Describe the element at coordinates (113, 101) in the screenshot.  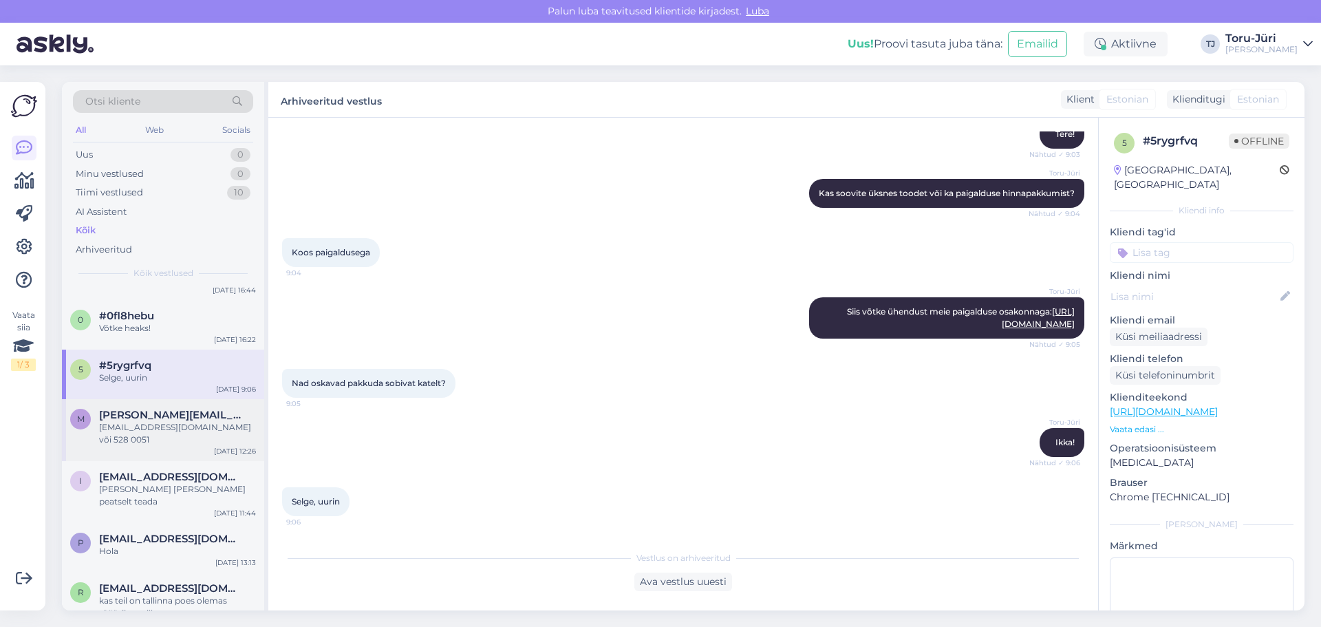
I see `span: Otsi kliente` at that location.